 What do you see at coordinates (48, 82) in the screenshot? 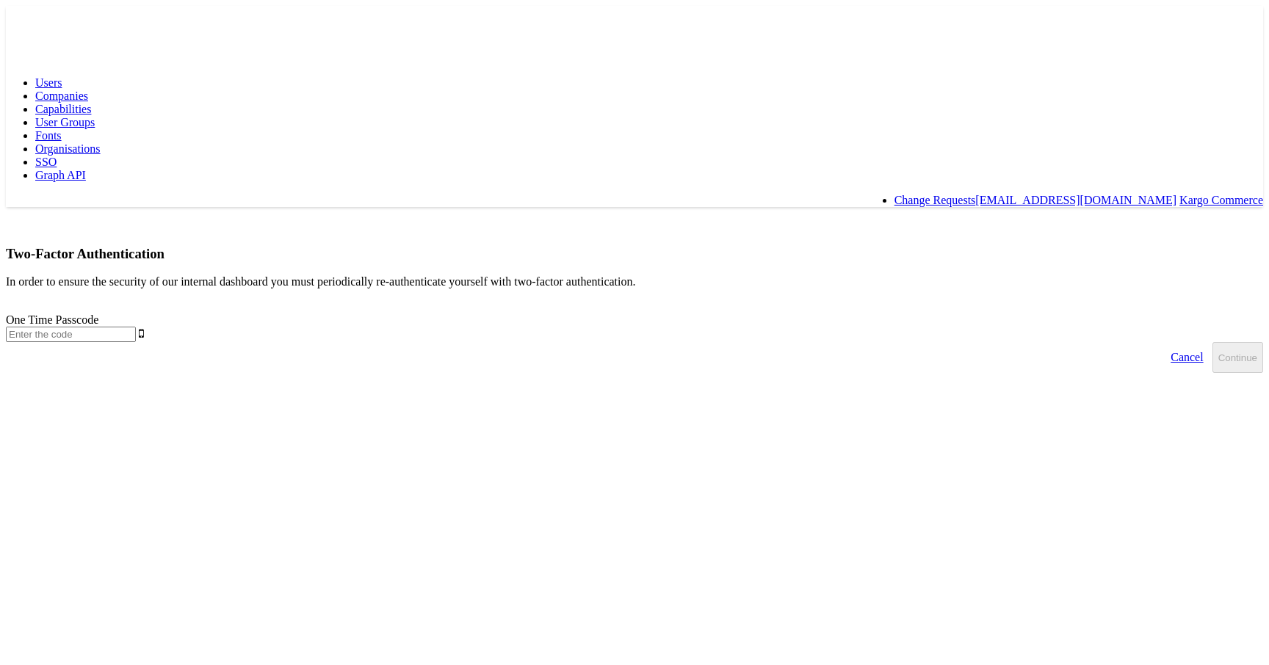
I see `span: Users` at bounding box center [48, 82].